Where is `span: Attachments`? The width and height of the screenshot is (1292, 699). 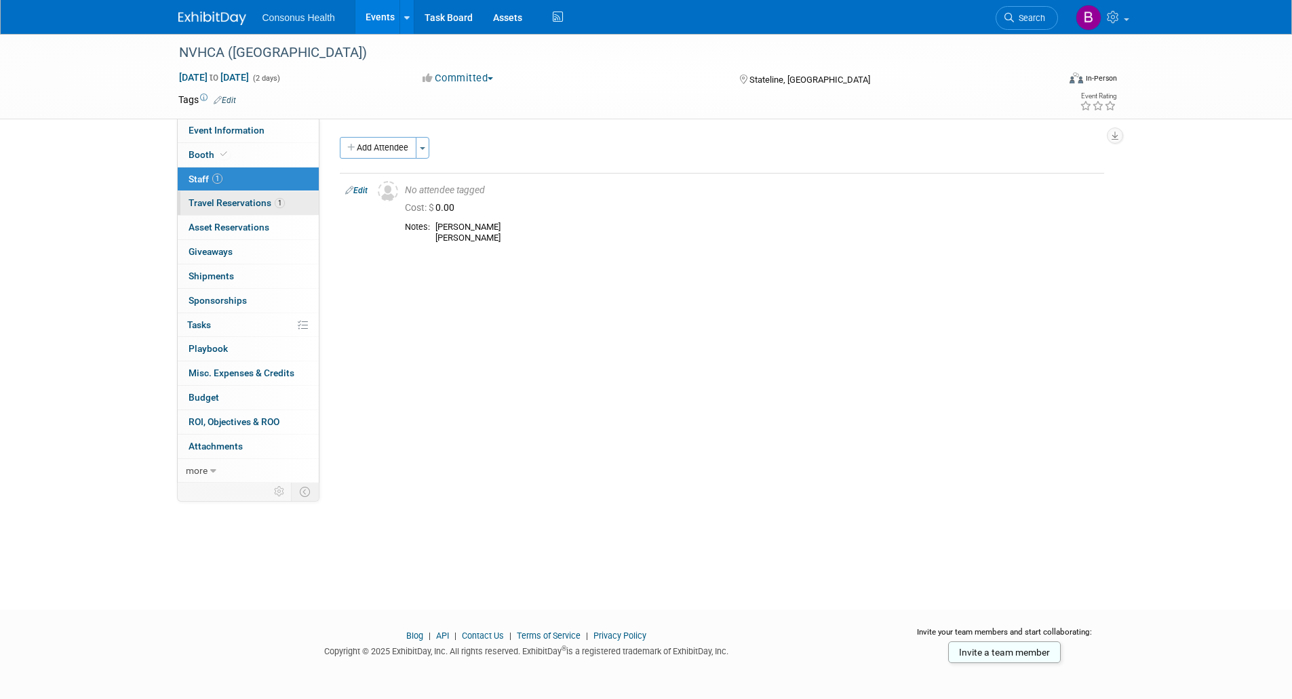
span: Attachments is located at coordinates (216, 446).